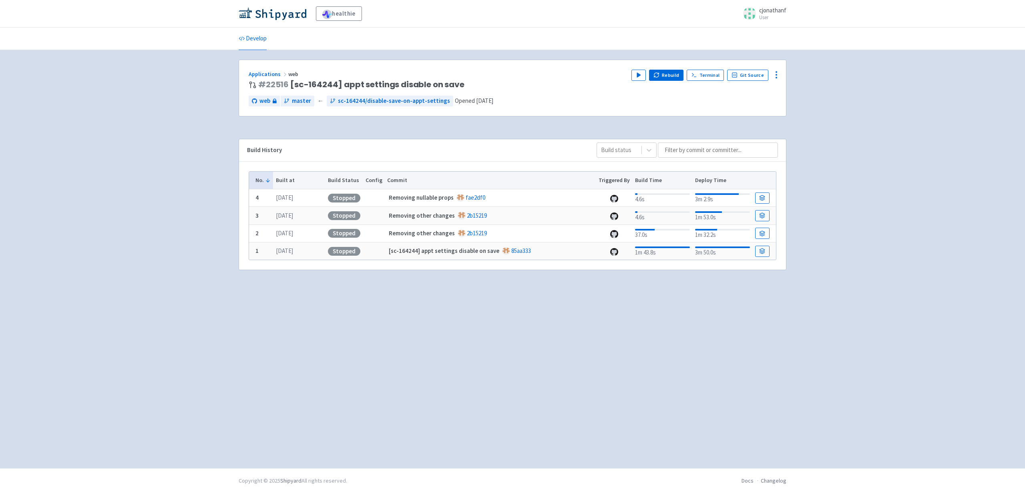 Image resolution: width=1025 pixels, height=493 pixels. I want to click on div: 1m 53.0s, so click(722, 216).